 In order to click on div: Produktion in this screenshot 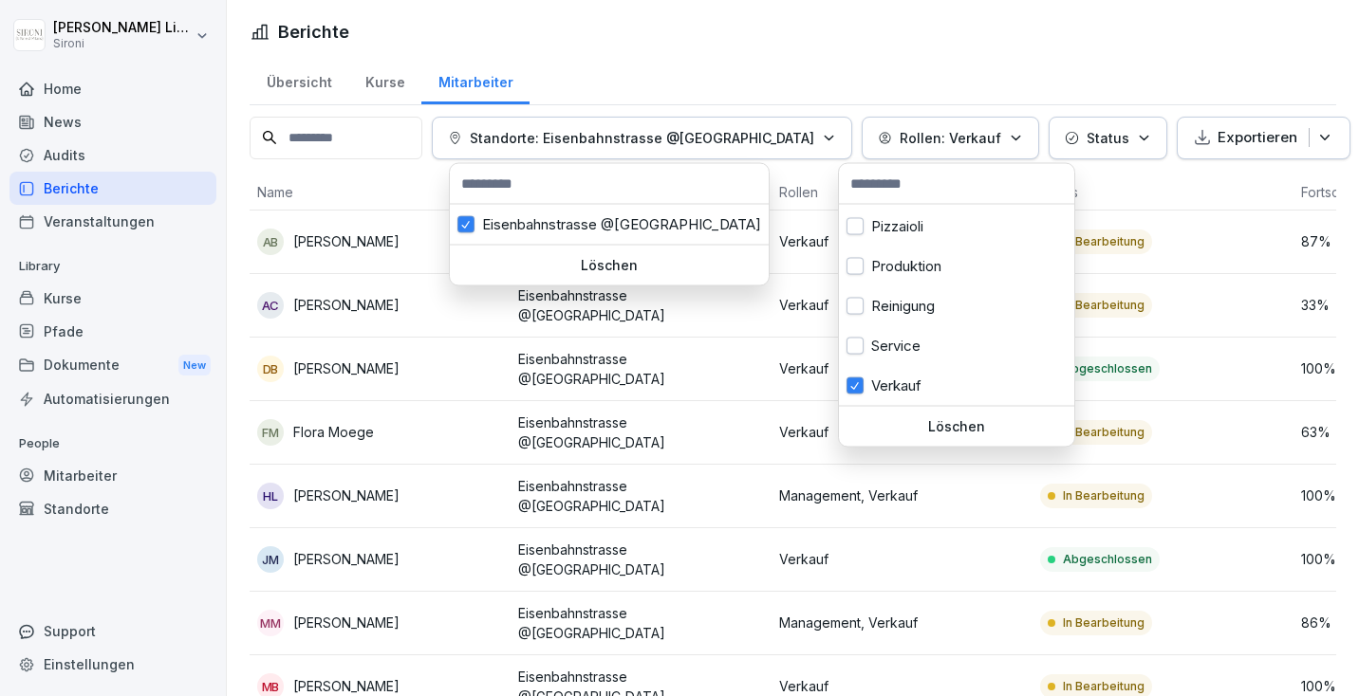, I will do `click(956, 267)`.